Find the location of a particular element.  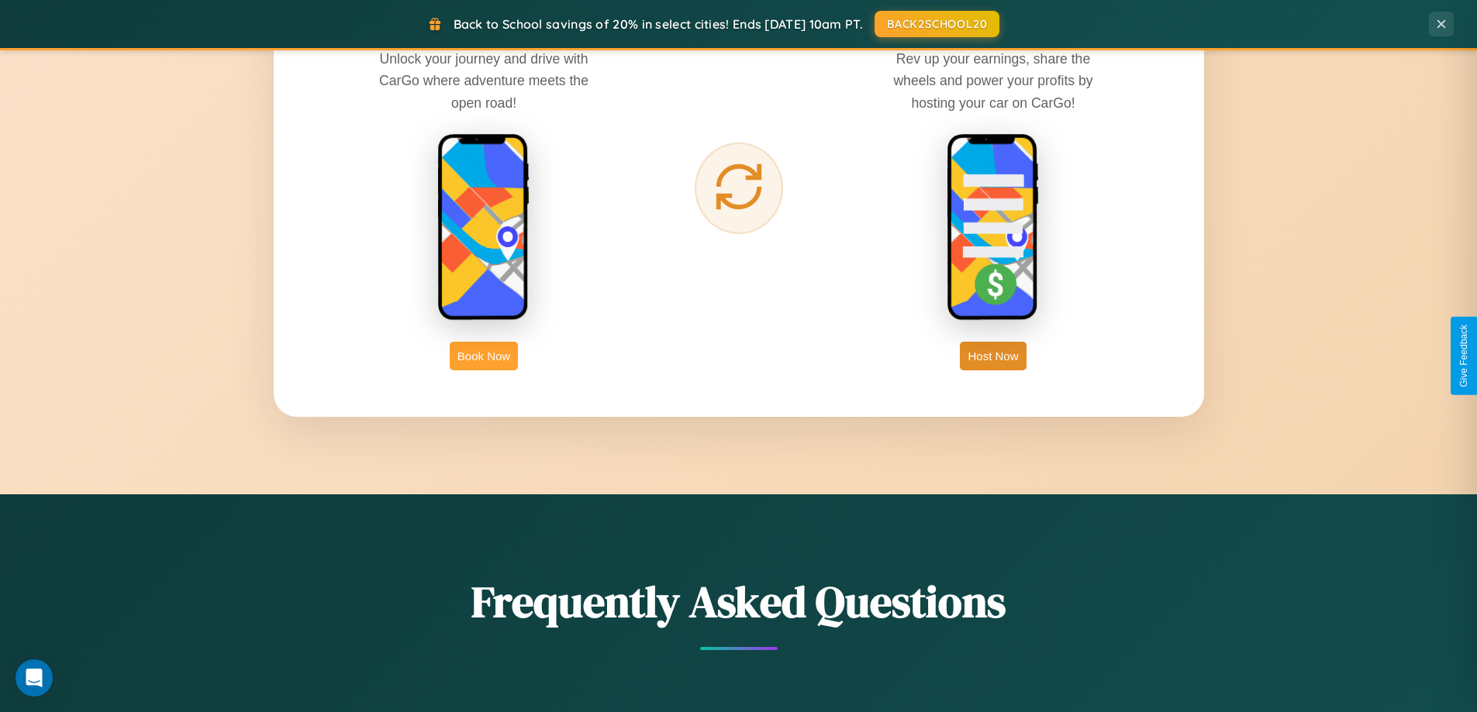

div: Open Intercom Messenger is located at coordinates (34, 678).